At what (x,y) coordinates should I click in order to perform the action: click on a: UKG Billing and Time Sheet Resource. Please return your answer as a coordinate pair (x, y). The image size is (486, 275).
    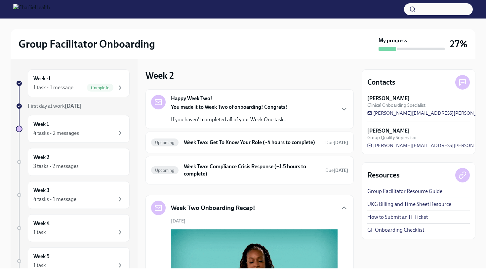
    Looking at the image, I should click on (409, 204).